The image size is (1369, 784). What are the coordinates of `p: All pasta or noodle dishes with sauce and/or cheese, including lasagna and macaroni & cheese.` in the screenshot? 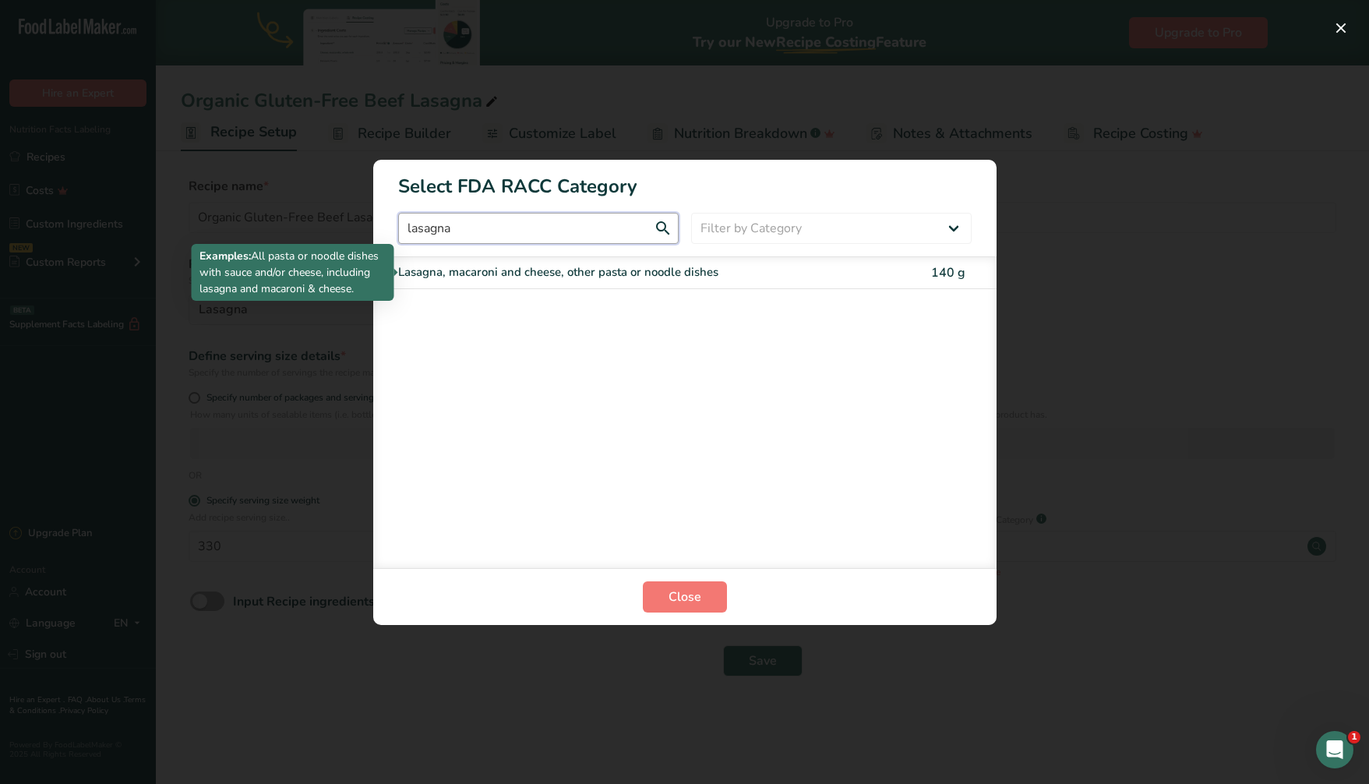 It's located at (293, 272).